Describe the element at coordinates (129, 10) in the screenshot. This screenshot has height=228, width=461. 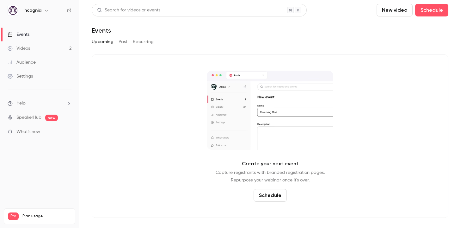
I see `div: Search for videos or events` at that location.